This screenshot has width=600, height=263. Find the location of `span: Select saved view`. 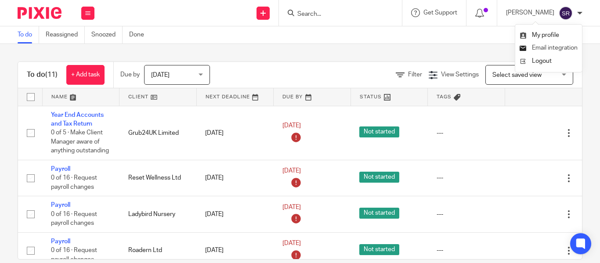

span: Select saved view is located at coordinates (517, 75).